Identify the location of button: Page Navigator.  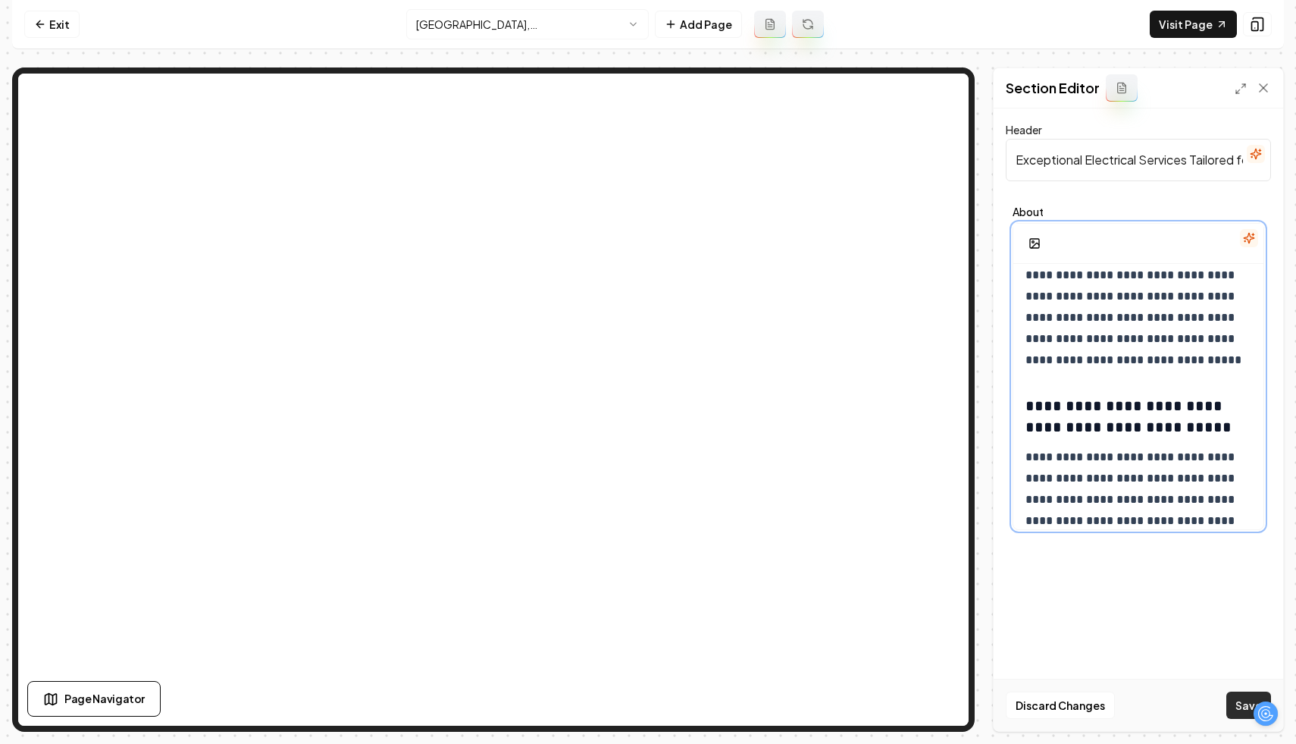
(94, 698).